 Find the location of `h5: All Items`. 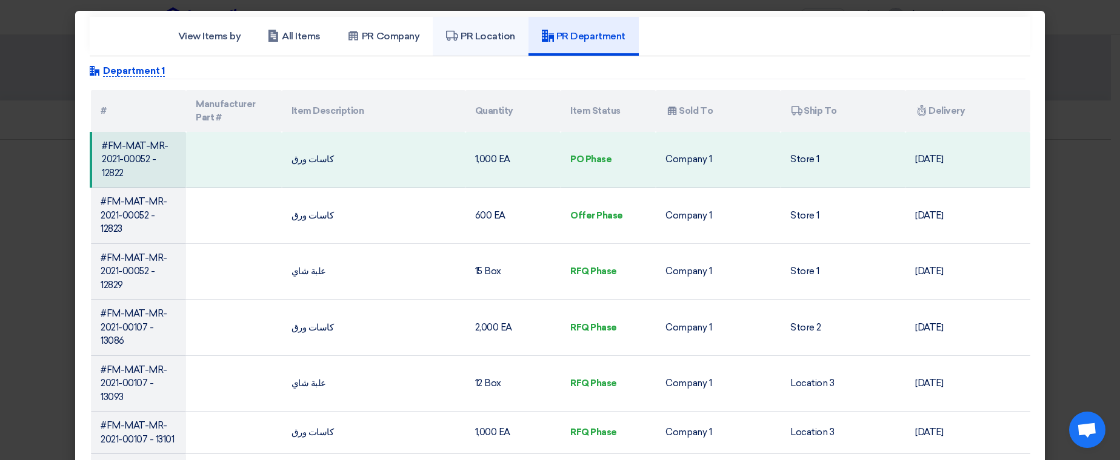

h5: All Items is located at coordinates (294, 36).